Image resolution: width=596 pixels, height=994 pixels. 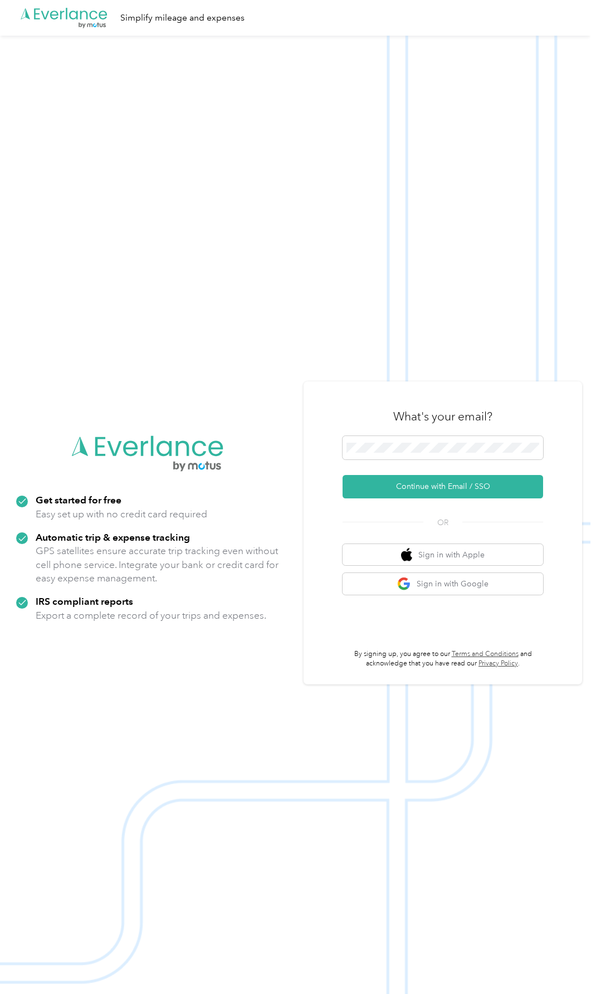 What do you see at coordinates (443, 555) in the screenshot?
I see `button: apple logoSign in with Apple` at bounding box center [443, 555].